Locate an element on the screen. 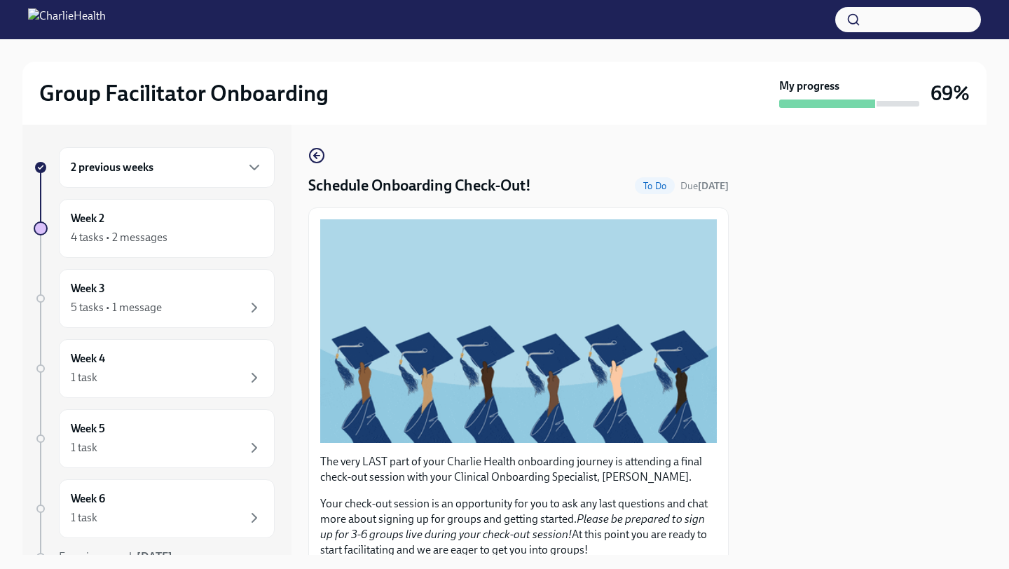  a: Week 51 task is located at coordinates (154, 439).